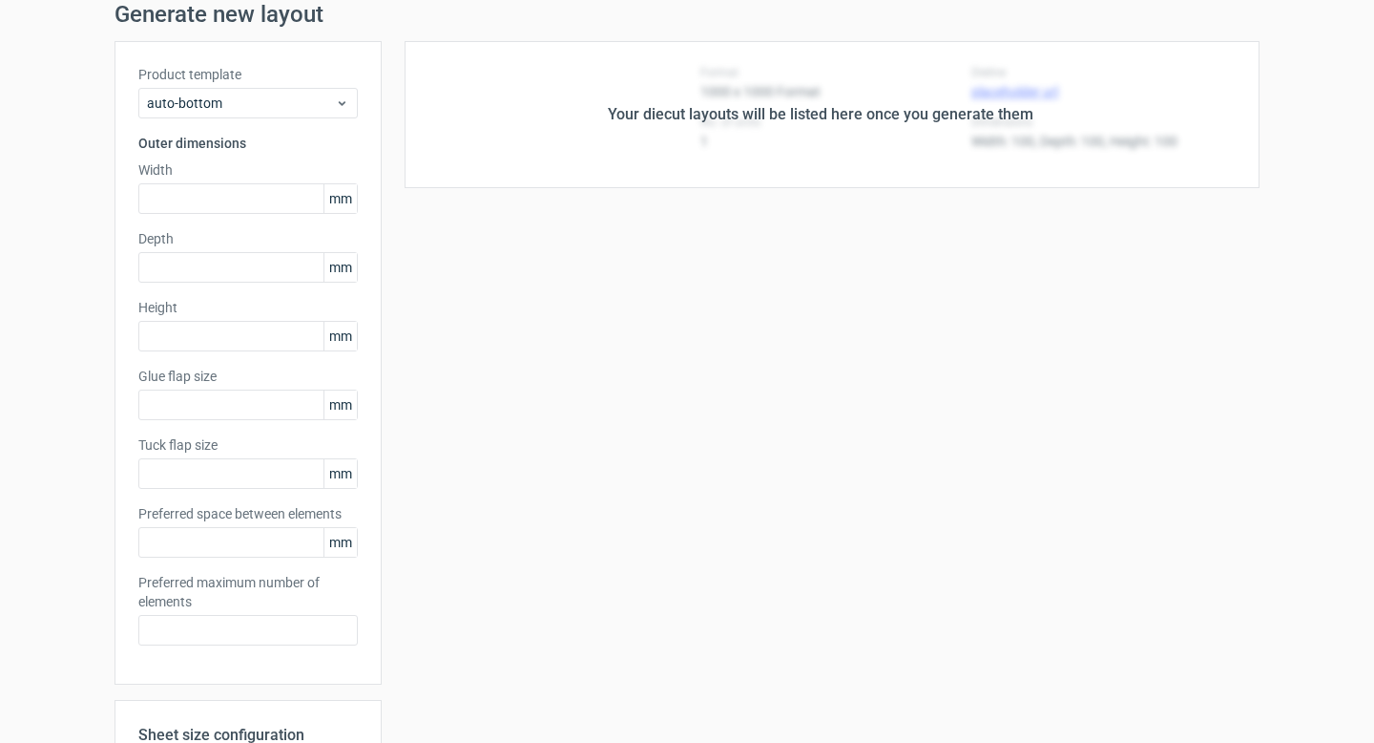 This screenshot has height=743, width=1374. I want to click on label: Glue flap size, so click(248, 376).